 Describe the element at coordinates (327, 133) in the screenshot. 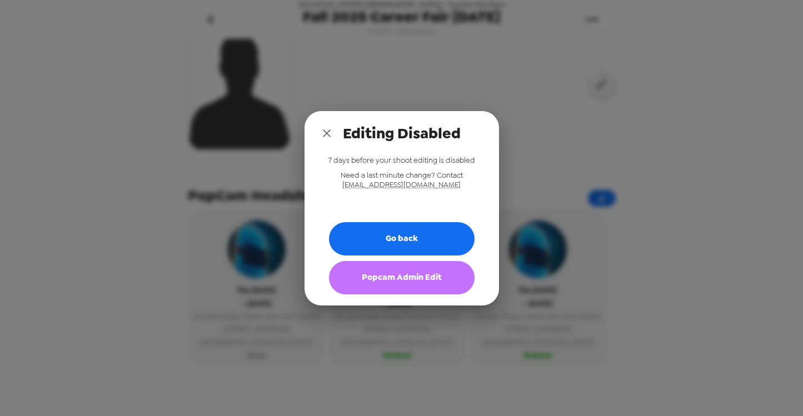

I see `button: close` at that location.